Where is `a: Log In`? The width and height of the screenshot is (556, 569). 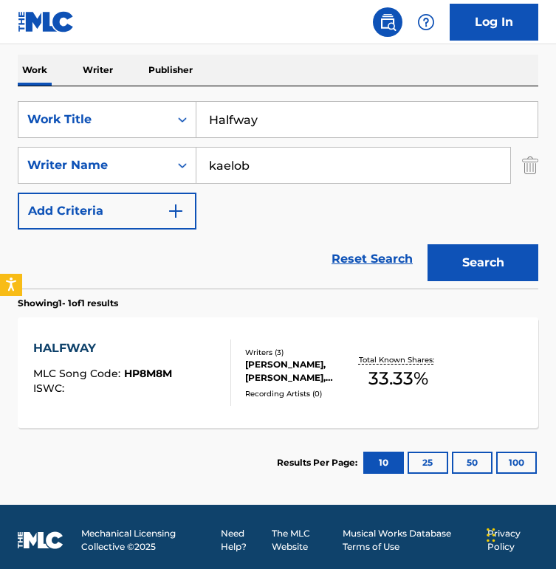 a: Log In is located at coordinates (494, 22).